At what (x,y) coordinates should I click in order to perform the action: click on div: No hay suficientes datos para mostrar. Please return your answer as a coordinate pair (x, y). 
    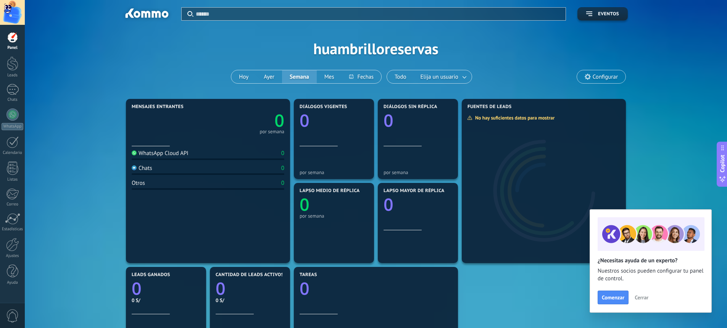
    Looking at the image, I should click on (514, 118).